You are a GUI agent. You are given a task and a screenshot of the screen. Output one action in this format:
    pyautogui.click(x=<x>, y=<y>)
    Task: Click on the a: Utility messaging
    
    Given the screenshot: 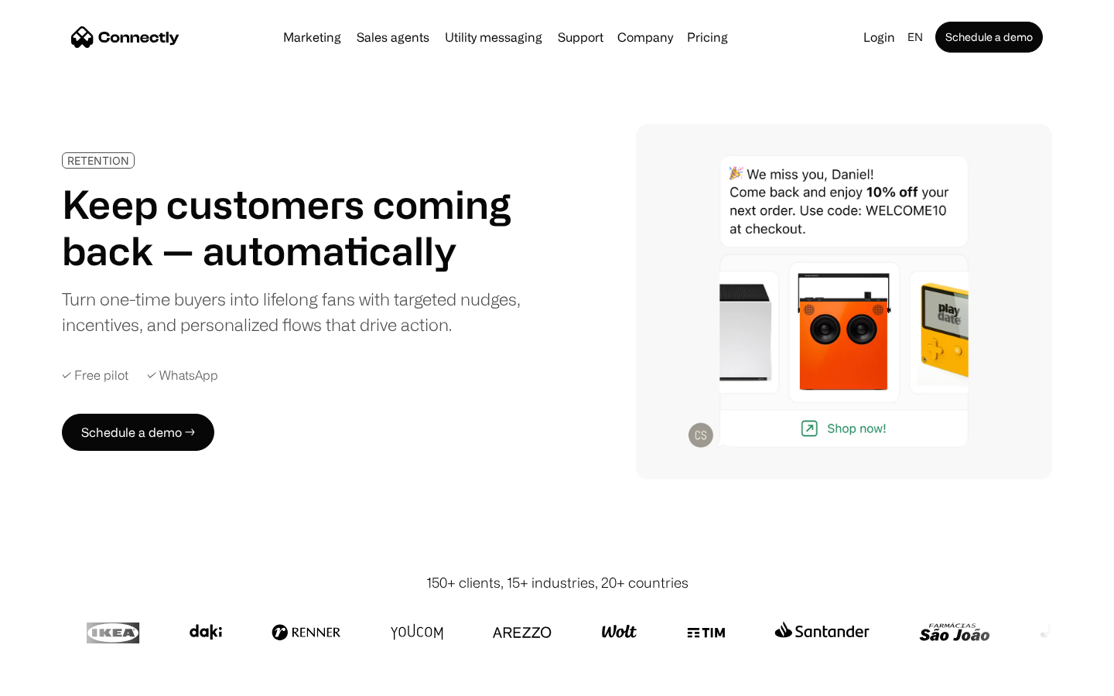 What is the action you would take?
    pyautogui.click(x=494, y=37)
    